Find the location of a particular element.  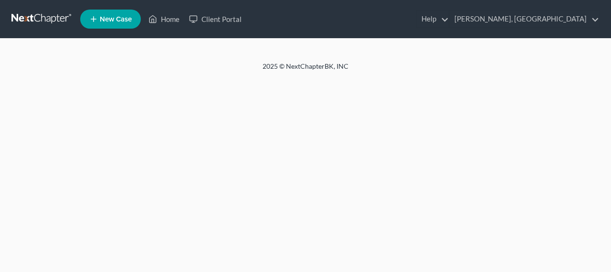

new-legal-case-button: New Case is located at coordinates (110, 19).